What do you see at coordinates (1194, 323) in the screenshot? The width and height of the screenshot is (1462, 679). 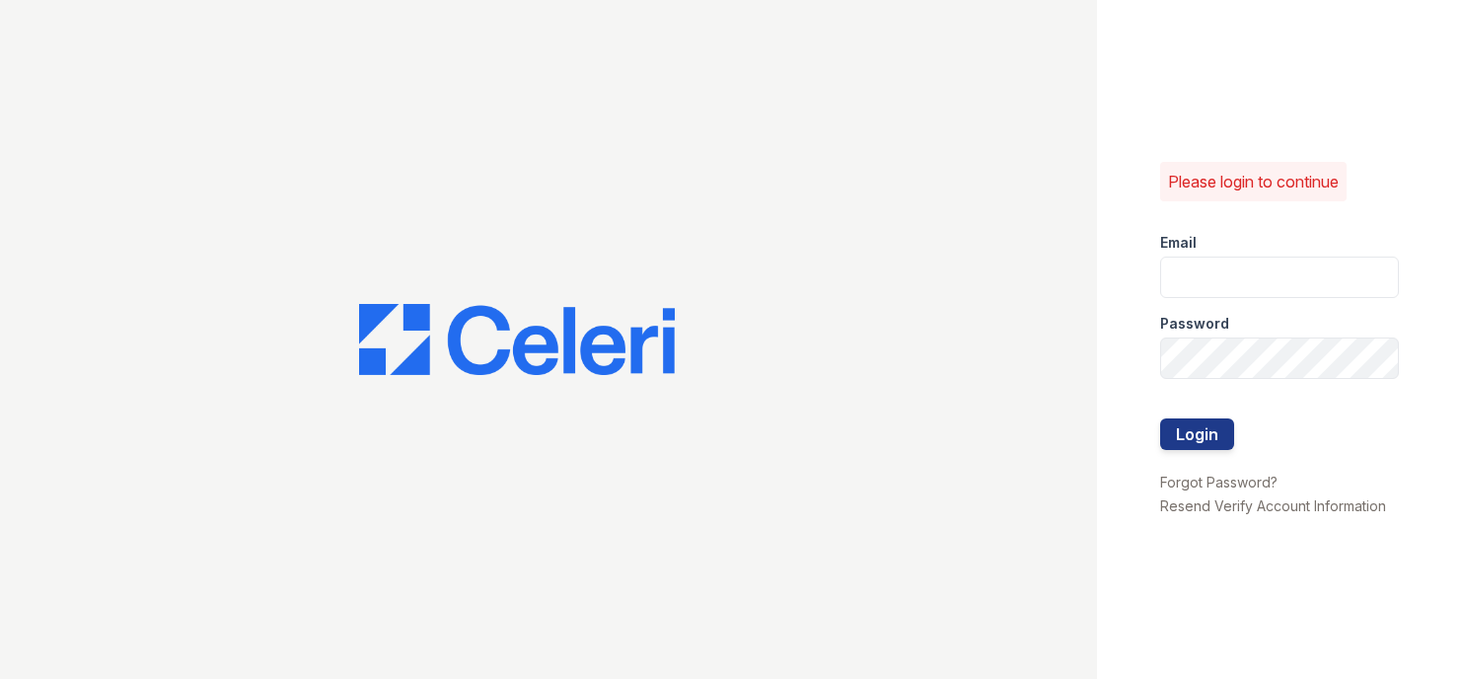 I see `label: Password` at bounding box center [1194, 323].